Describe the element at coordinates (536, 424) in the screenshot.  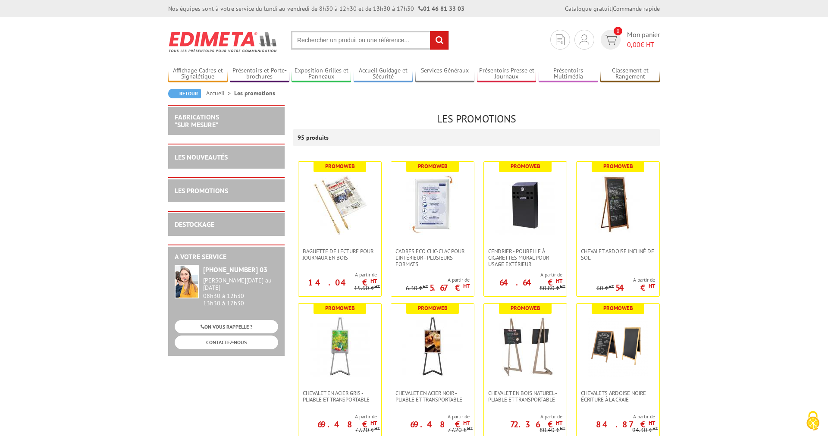
I see `p: 72.36 €` at that location.